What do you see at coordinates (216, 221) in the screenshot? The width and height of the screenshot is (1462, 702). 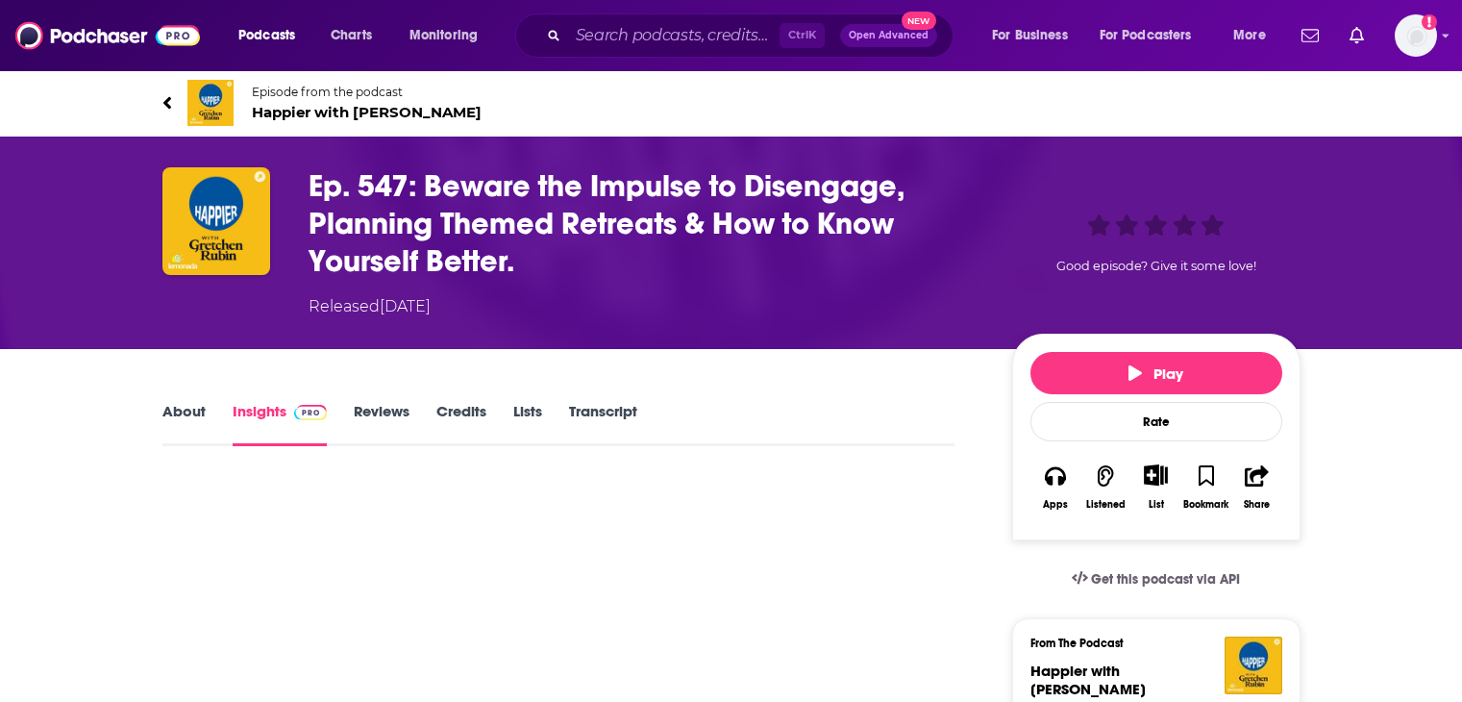 I see `img: Ep. 547: Beware the Impulse to Disengage, Planning Themed Retreats & How to Know Yourself Better.` at bounding box center [216, 221].